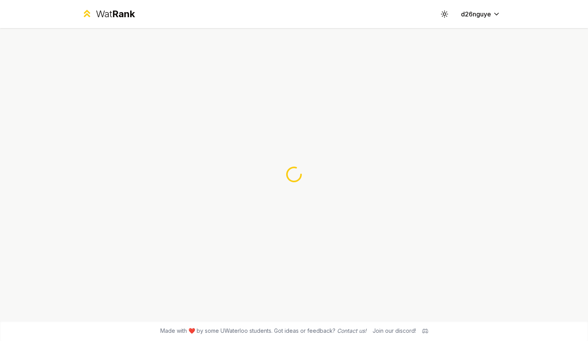  Describe the element at coordinates (123, 14) in the screenshot. I see `span: Rank` at that location.